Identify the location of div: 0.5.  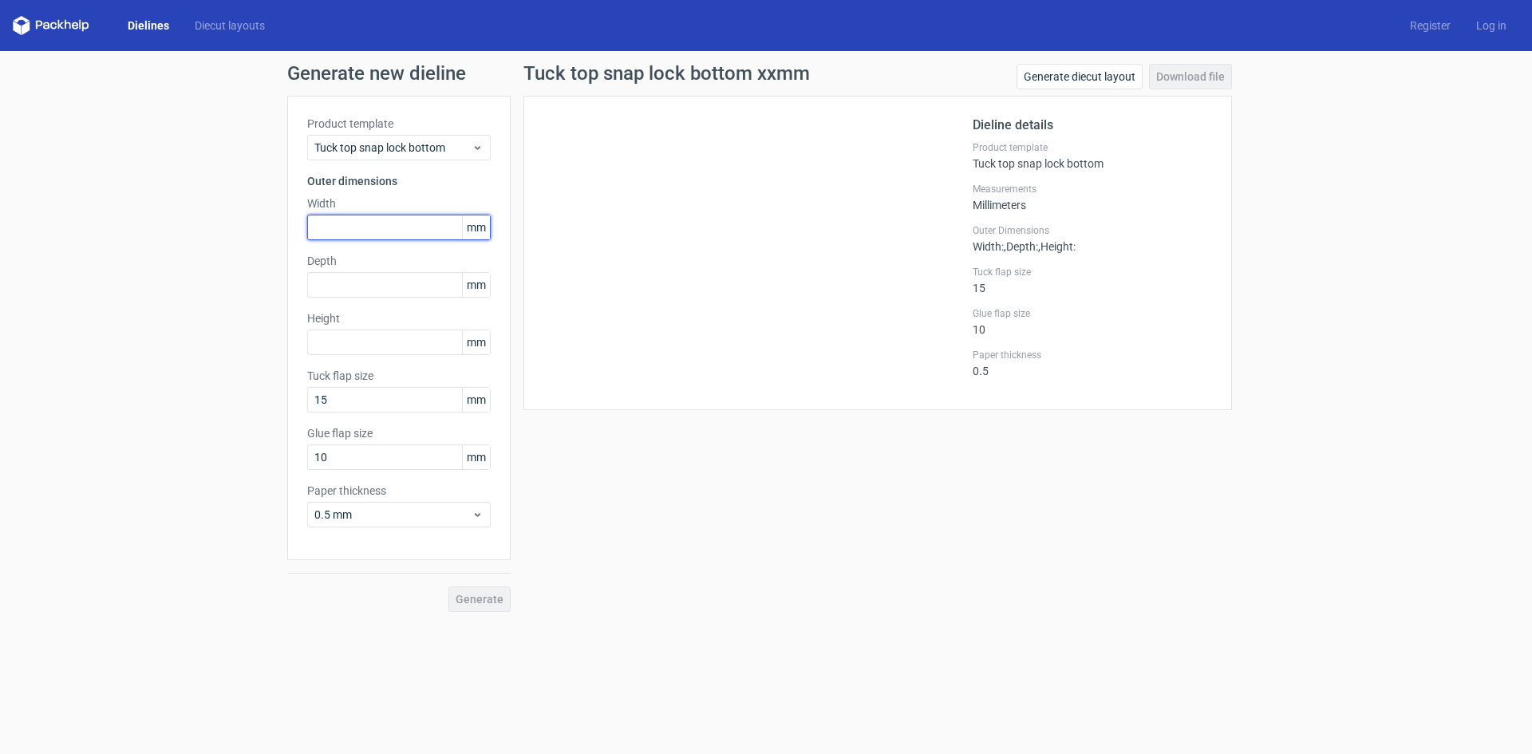
(1092, 363).